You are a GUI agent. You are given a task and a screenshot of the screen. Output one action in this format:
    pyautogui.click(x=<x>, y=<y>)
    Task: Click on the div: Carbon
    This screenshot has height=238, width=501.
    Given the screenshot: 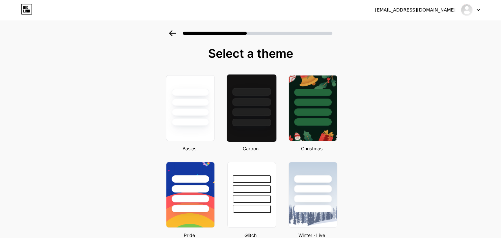 What is the action you would take?
    pyautogui.click(x=251, y=148)
    